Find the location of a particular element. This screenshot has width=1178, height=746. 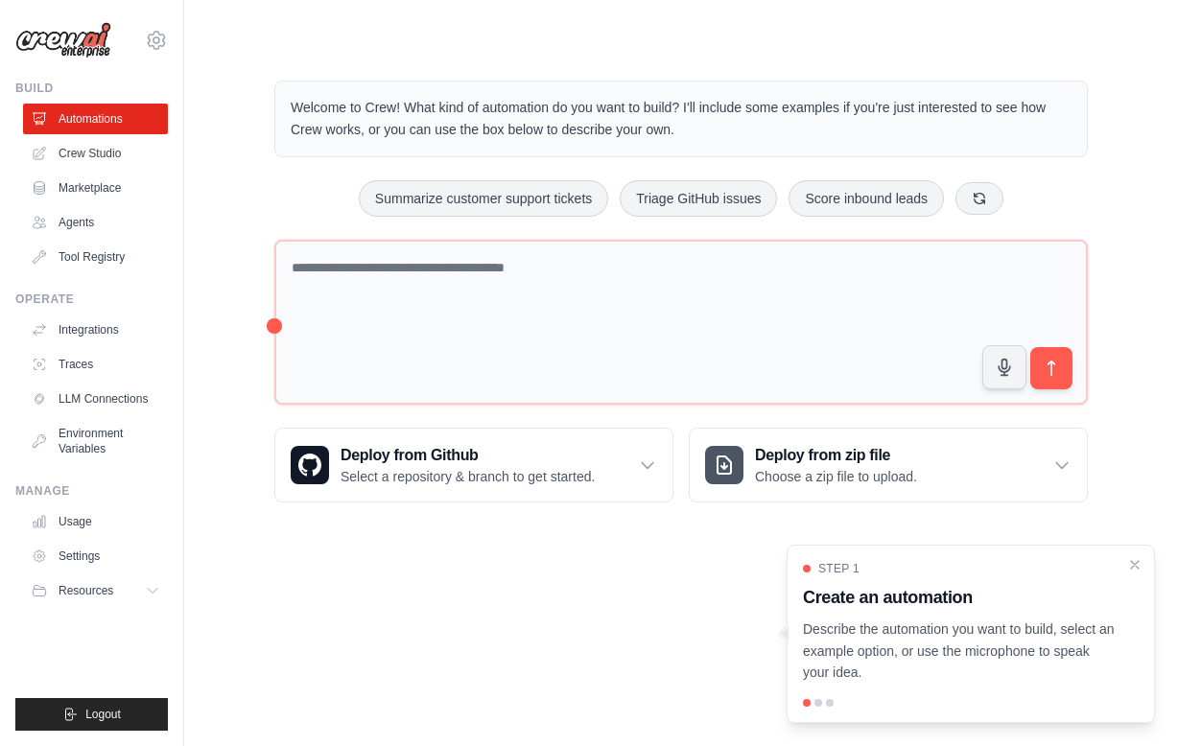

div: Operate is located at coordinates (91, 299).